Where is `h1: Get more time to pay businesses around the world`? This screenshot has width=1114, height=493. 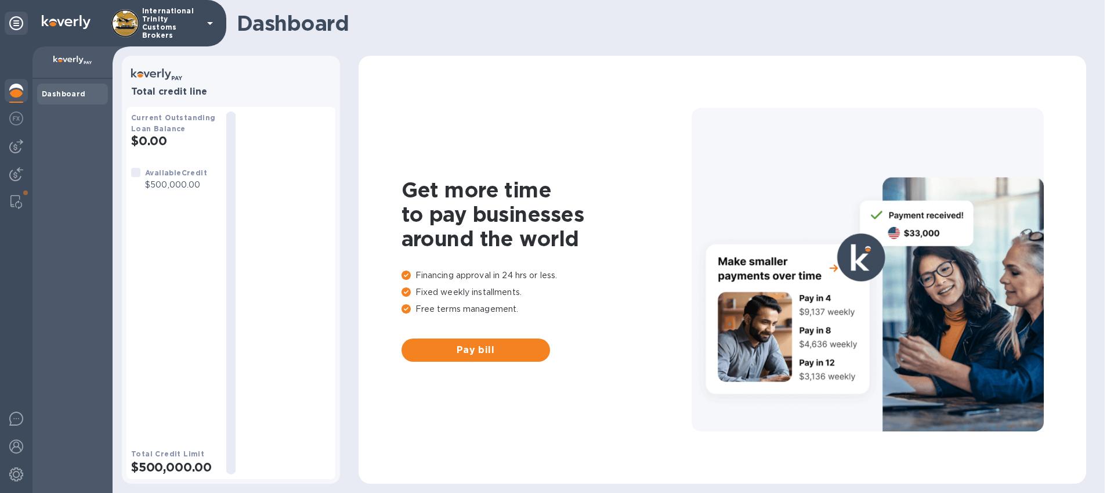
h1: Get more time to pay businesses around the world is located at coordinates (547, 214).